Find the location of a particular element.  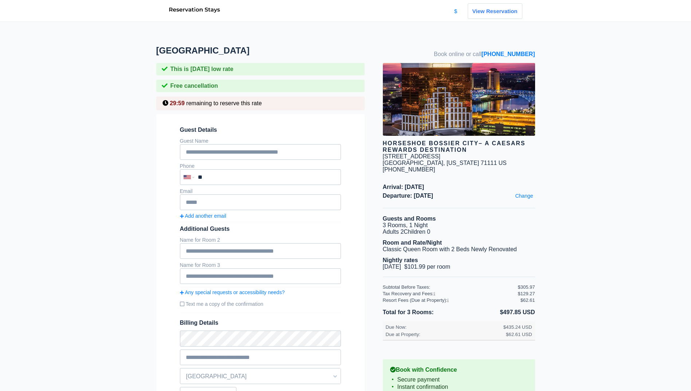

div: $62.61 USD is located at coordinates (519, 334).